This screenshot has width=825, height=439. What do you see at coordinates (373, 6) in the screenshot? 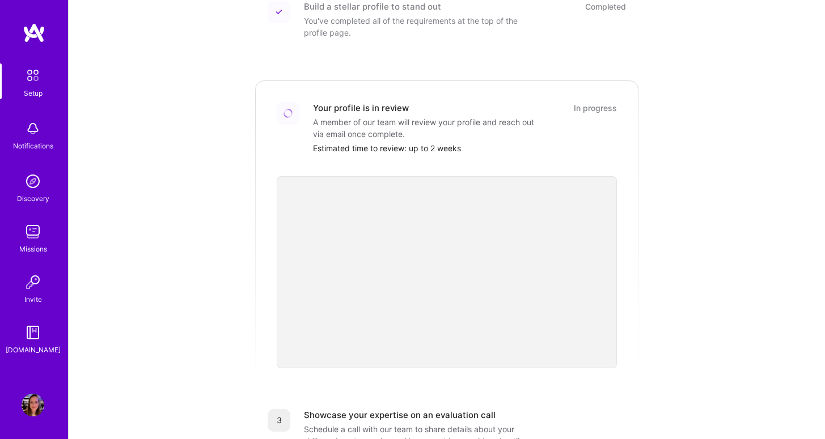
I see `div: Build a stellar profile to stand out` at bounding box center [373, 6].